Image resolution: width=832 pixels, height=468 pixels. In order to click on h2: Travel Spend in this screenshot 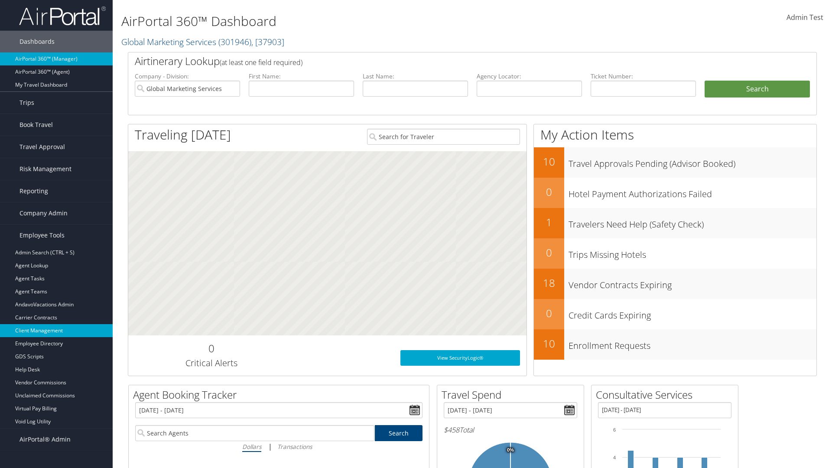, I will do `click(512, 395)`.